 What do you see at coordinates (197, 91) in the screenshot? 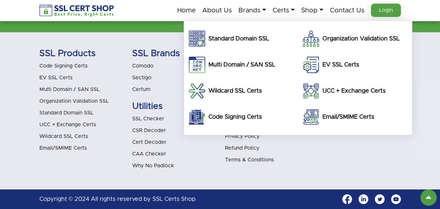
I see `img: xwd-ssl.png.pagespeed.ic.Xrnanuo_f-.webp` at bounding box center [197, 91].